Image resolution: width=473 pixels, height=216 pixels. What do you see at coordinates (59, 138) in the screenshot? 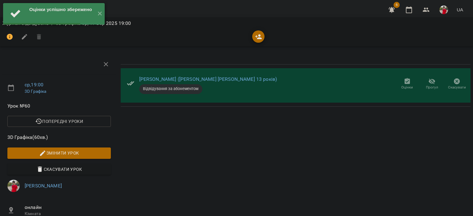
I see `span: 3D Графіка ( 60 хв. )` at bounding box center [59, 138].